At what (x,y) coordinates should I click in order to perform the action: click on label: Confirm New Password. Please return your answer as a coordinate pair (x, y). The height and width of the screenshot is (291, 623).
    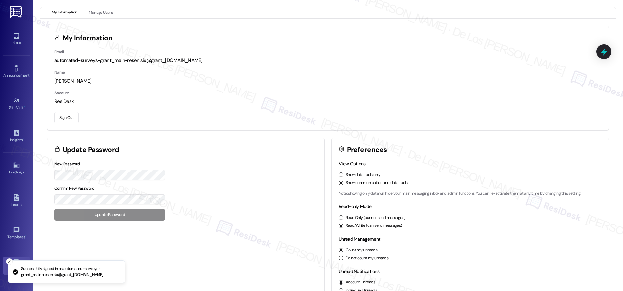
    Looking at the image, I should click on (74, 188).